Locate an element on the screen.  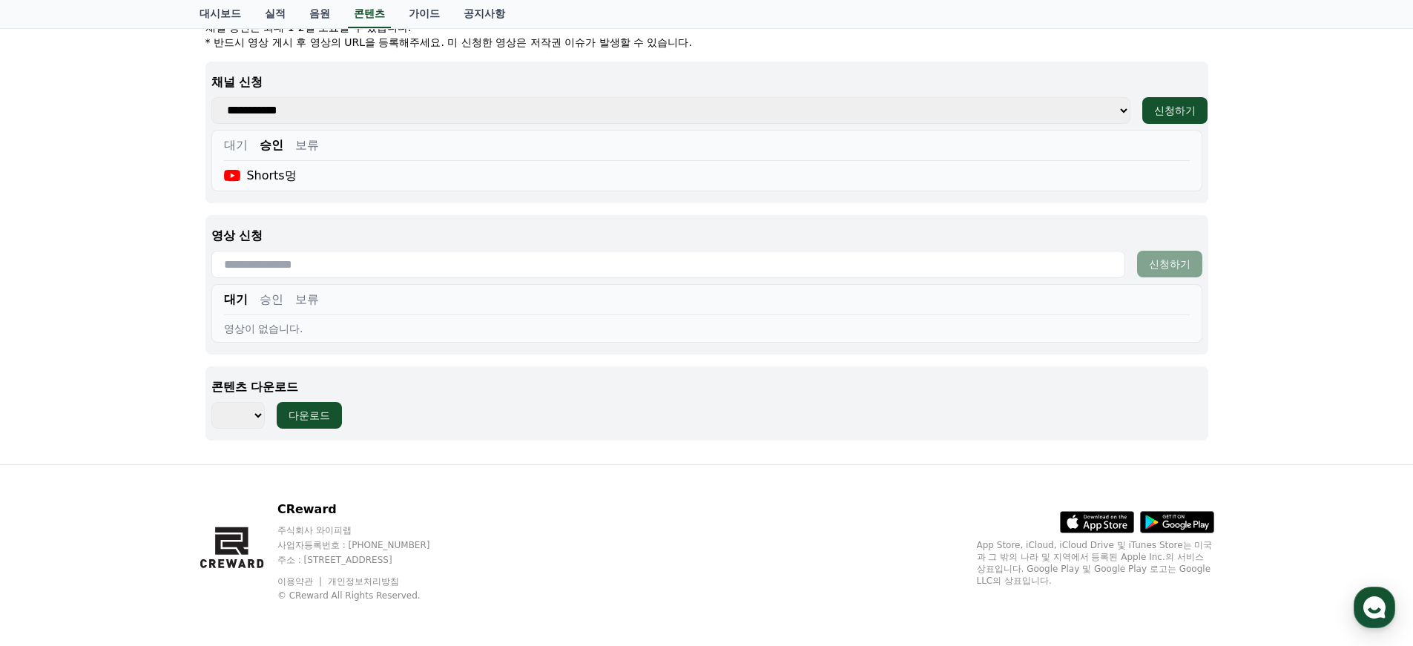
div: Shorts멍 is located at coordinates (260, 176).